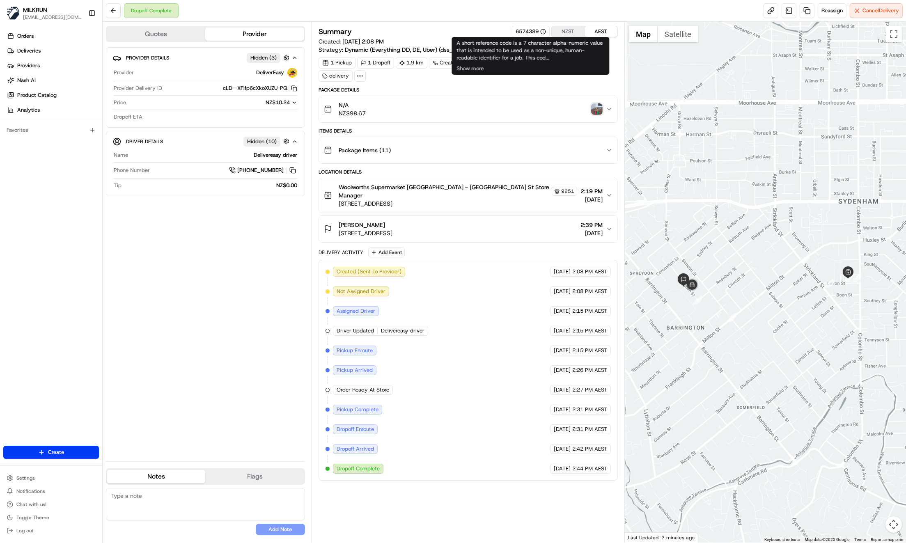 The height and width of the screenshot is (543, 906). Describe the element at coordinates (16, 86) in the screenshot. I see `img: 1736555255976-a54dd68f-1ca7-489b-9aae-adbdc363a1c4` at that location.